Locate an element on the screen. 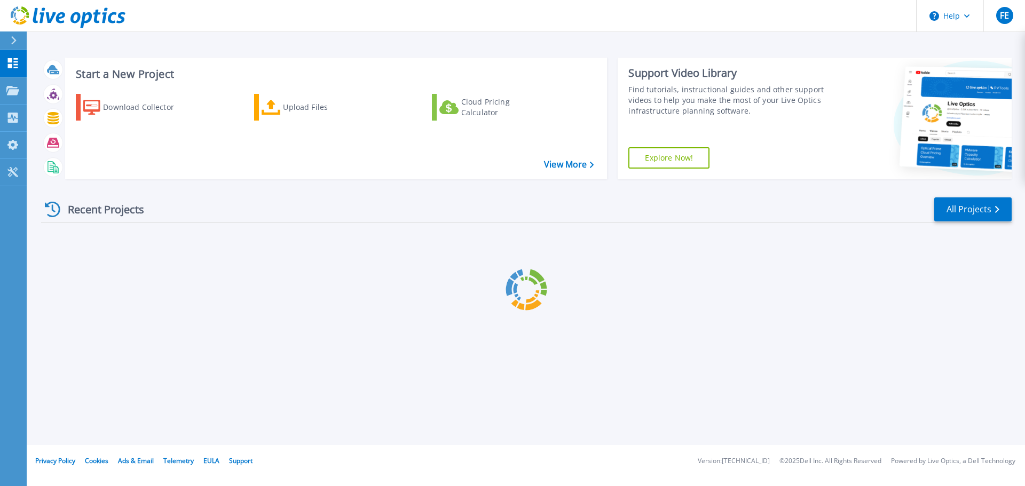  a: All Projects is located at coordinates (972, 209).